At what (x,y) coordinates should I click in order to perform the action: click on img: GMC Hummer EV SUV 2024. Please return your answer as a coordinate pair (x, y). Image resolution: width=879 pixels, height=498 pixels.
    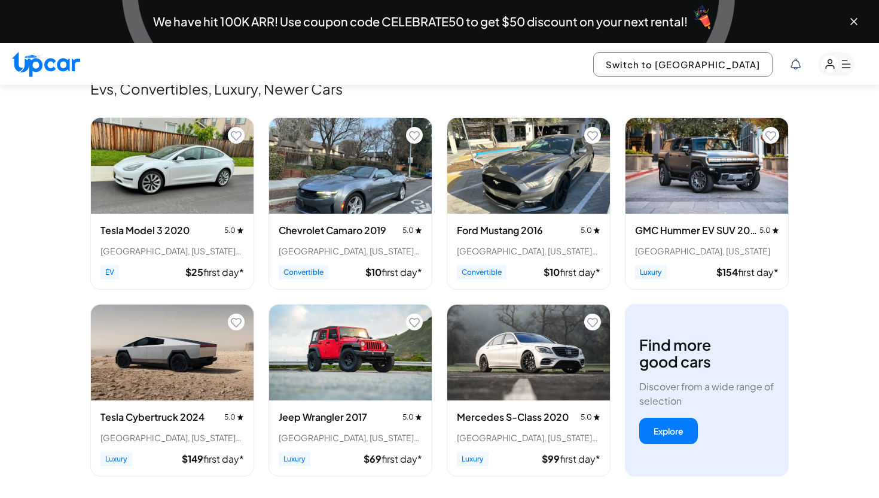
    Looking at the image, I should click on (707, 166).